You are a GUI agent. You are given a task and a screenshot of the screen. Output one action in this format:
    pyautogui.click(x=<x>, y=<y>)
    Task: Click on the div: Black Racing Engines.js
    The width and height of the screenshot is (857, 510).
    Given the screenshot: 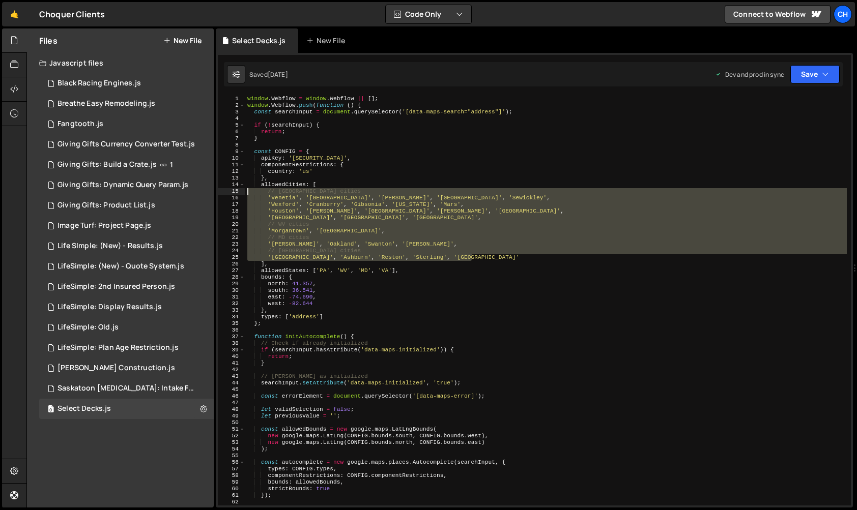 What is the action you would take?
    pyautogui.click(x=99, y=83)
    